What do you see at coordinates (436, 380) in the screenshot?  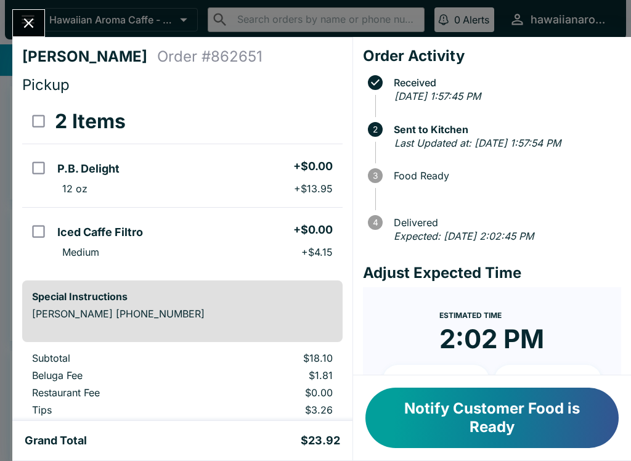 I see `button: + 10` at bounding box center [436, 380].